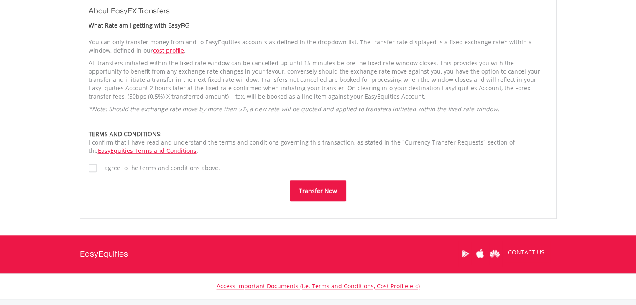 The image size is (636, 305). I want to click on a: CONTACT US, so click(526, 253).